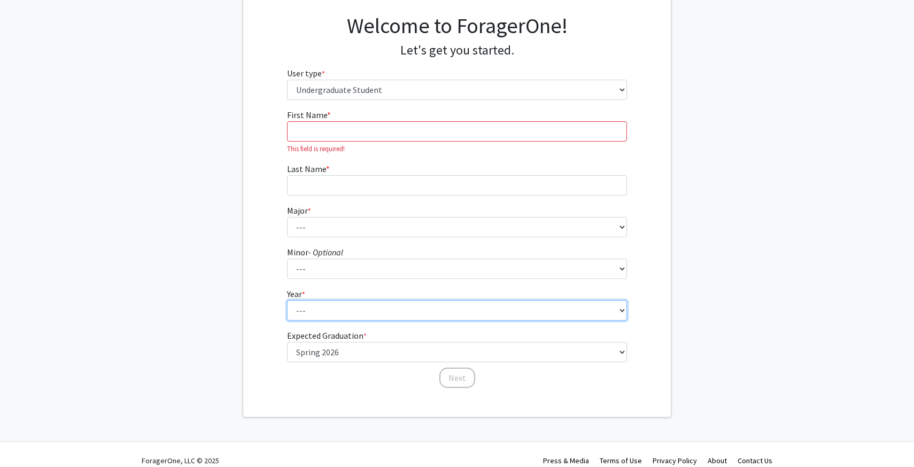 Image resolution: width=914 pixels, height=467 pixels. I want to click on p: This field is required!, so click(457, 149).